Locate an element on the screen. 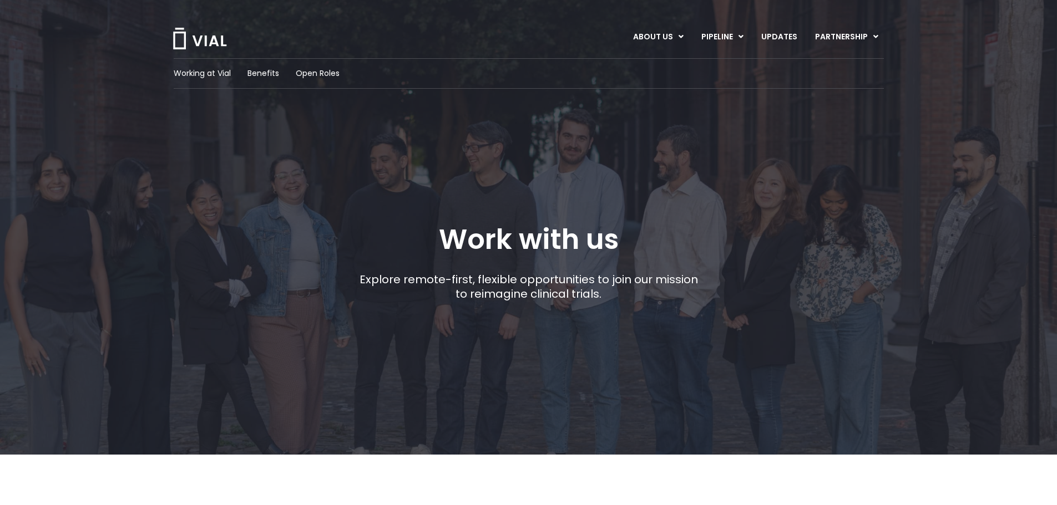 The width and height of the screenshot is (1057, 505). a: Benefits is located at coordinates (263, 73).